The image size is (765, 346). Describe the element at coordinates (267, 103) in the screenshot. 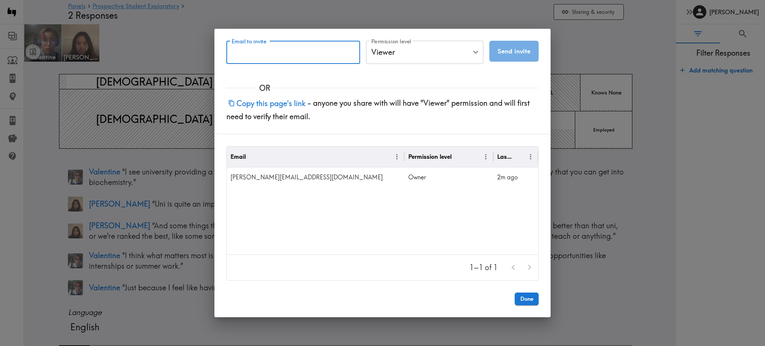

I see `button: Copy this page's link` at that location.